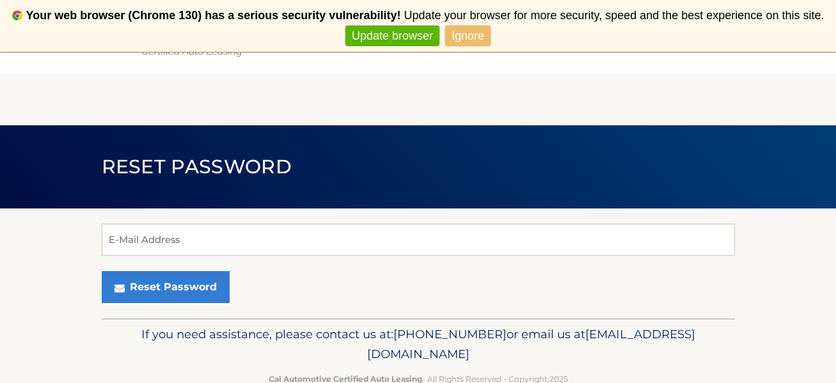 The height and width of the screenshot is (383, 836). I want to click on button: Reset Password, so click(166, 287).